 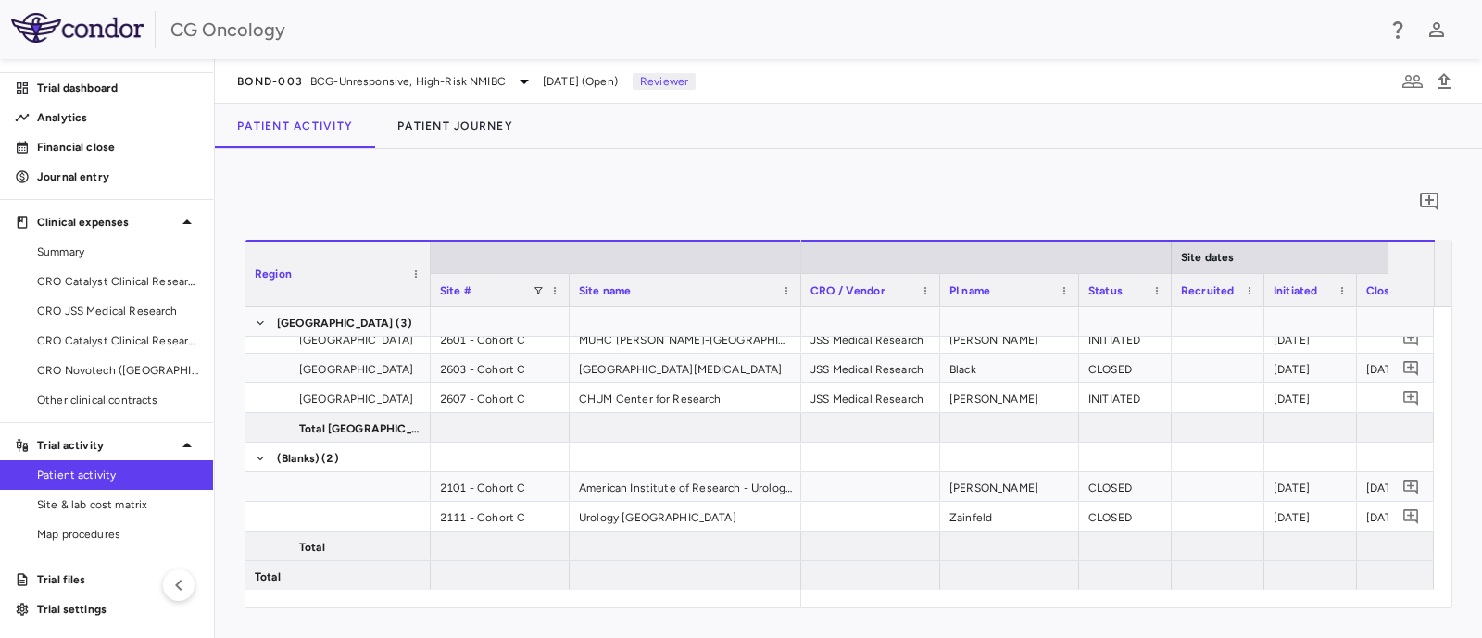 What do you see at coordinates (118, 400) in the screenshot?
I see `span: Other clinical contracts` at bounding box center [118, 400].